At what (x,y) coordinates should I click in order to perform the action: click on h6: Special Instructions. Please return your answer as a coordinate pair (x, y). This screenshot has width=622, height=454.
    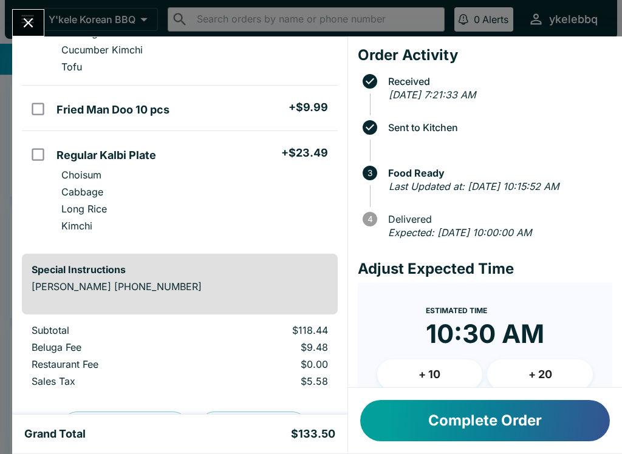
    Looking at the image, I should click on (180, 270).